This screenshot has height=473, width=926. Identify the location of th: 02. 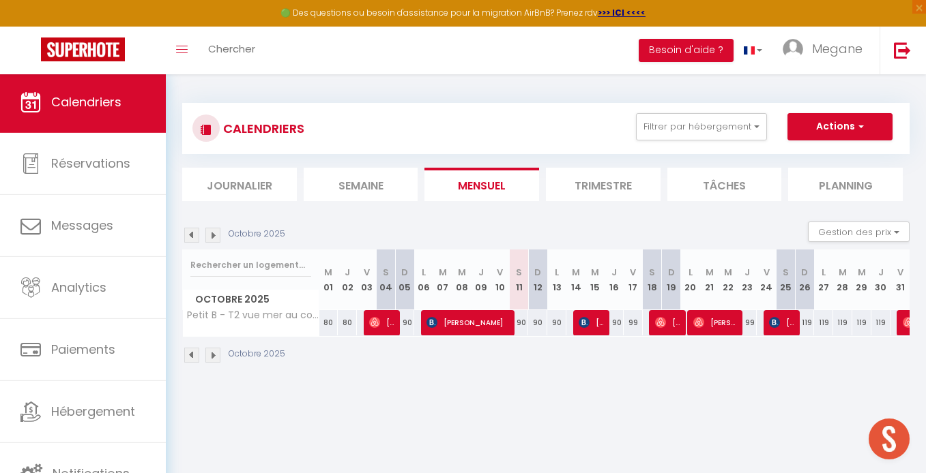
(347, 280).